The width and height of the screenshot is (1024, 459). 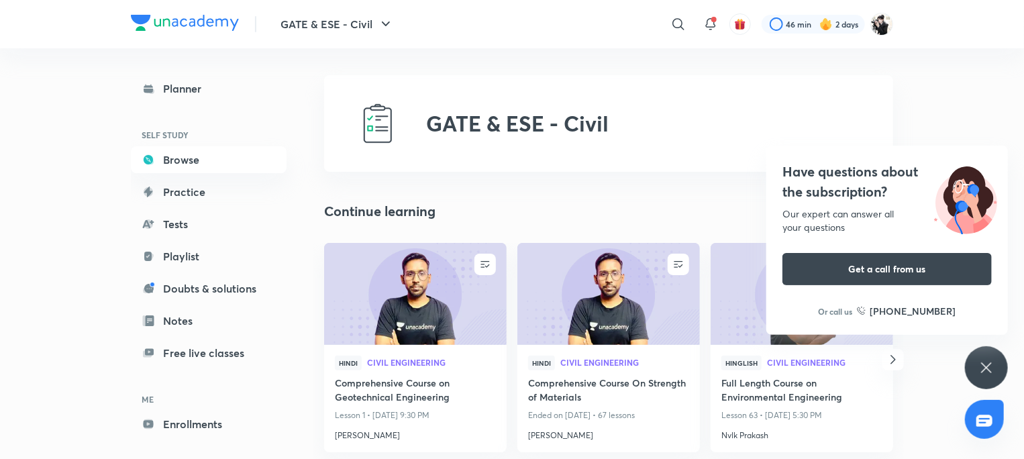 What do you see at coordinates (184, 23) in the screenshot?
I see `img: Company Logo` at bounding box center [184, 23].